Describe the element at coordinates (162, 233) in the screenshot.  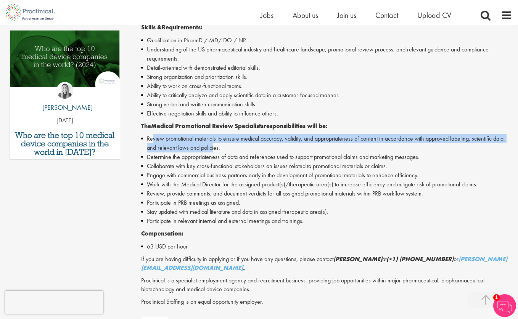
I see `strong: Compensation:` at that location.